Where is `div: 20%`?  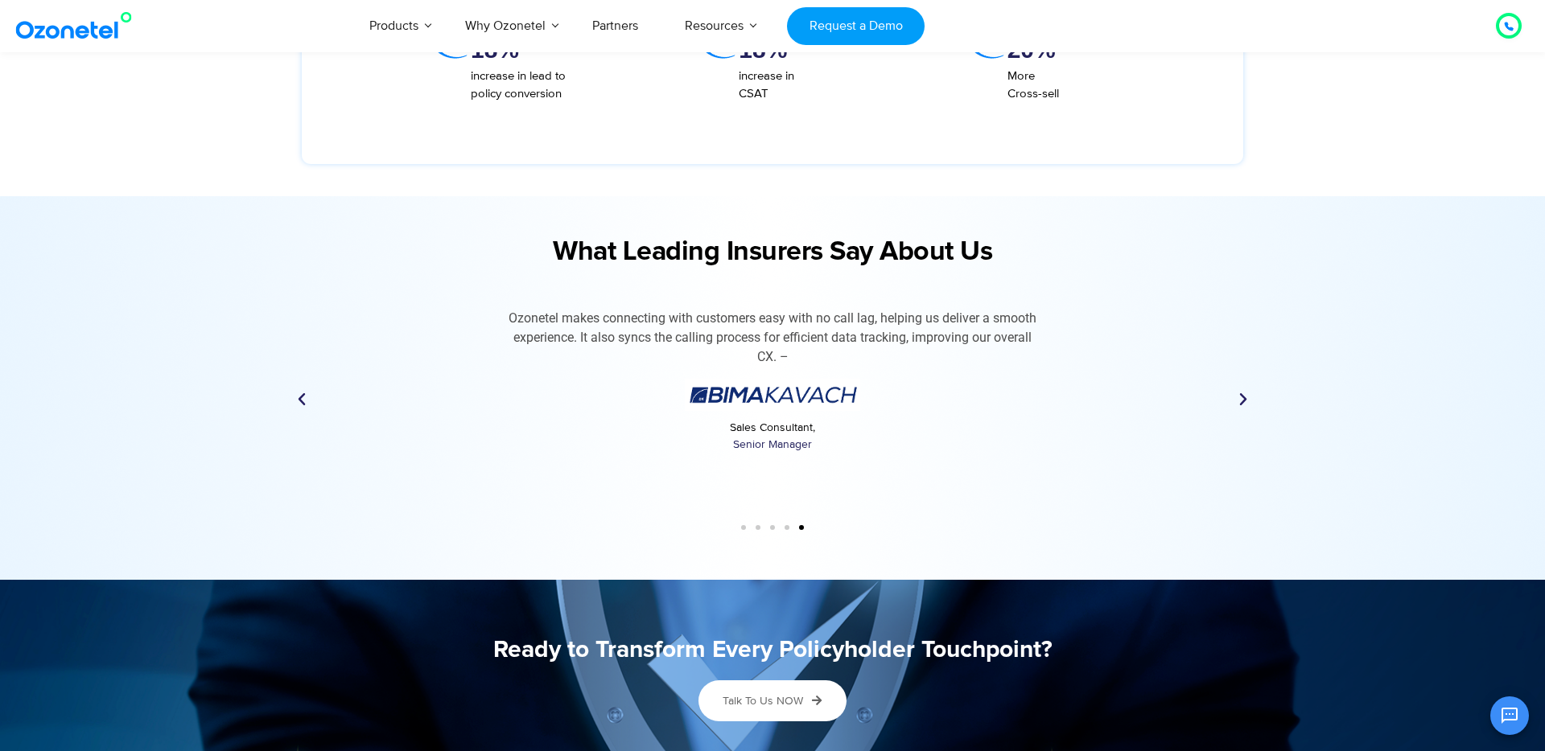 div: 20% is located at coordinates (1033, 49).